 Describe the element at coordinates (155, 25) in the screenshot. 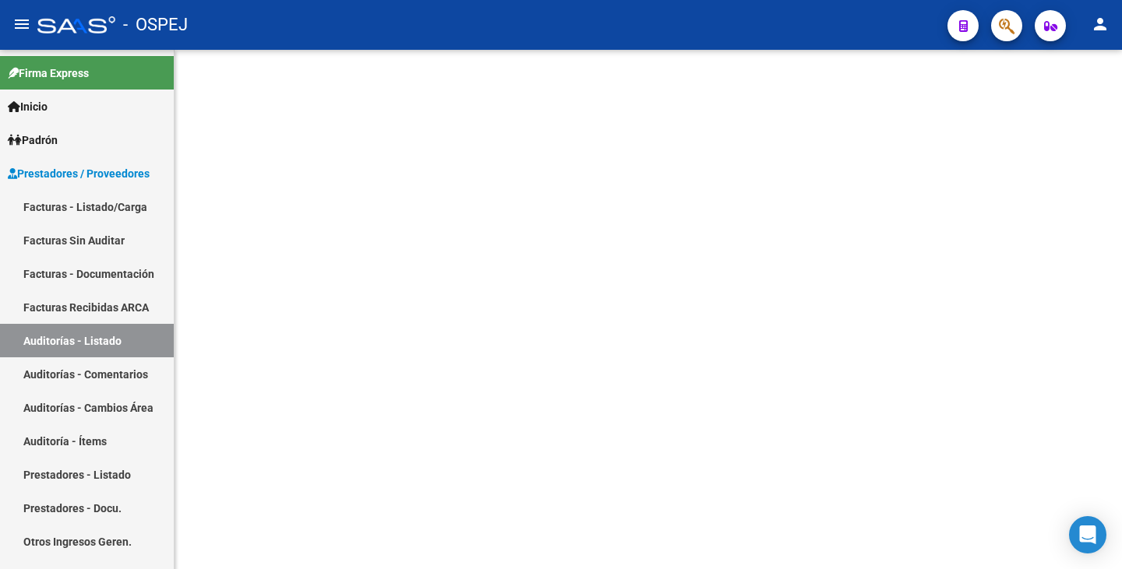

I see `span: - OSPEJ` at that location.